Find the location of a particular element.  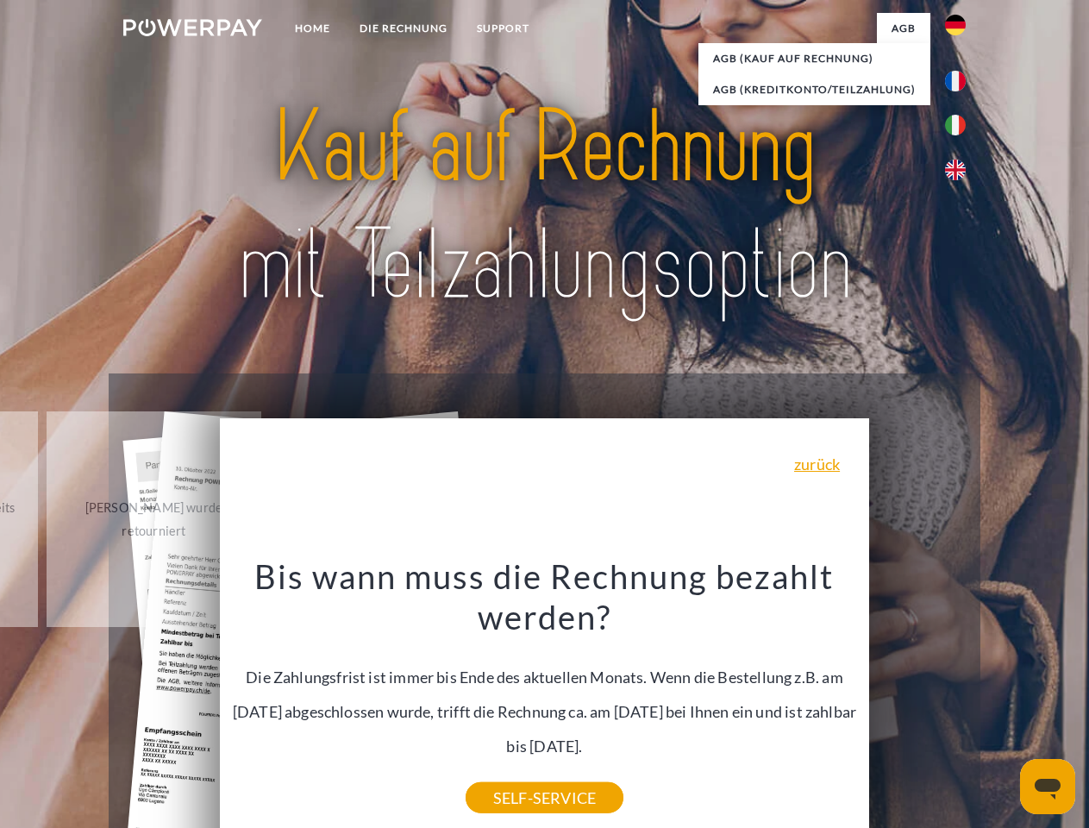

a: agb is located at coordinates (903, 28).